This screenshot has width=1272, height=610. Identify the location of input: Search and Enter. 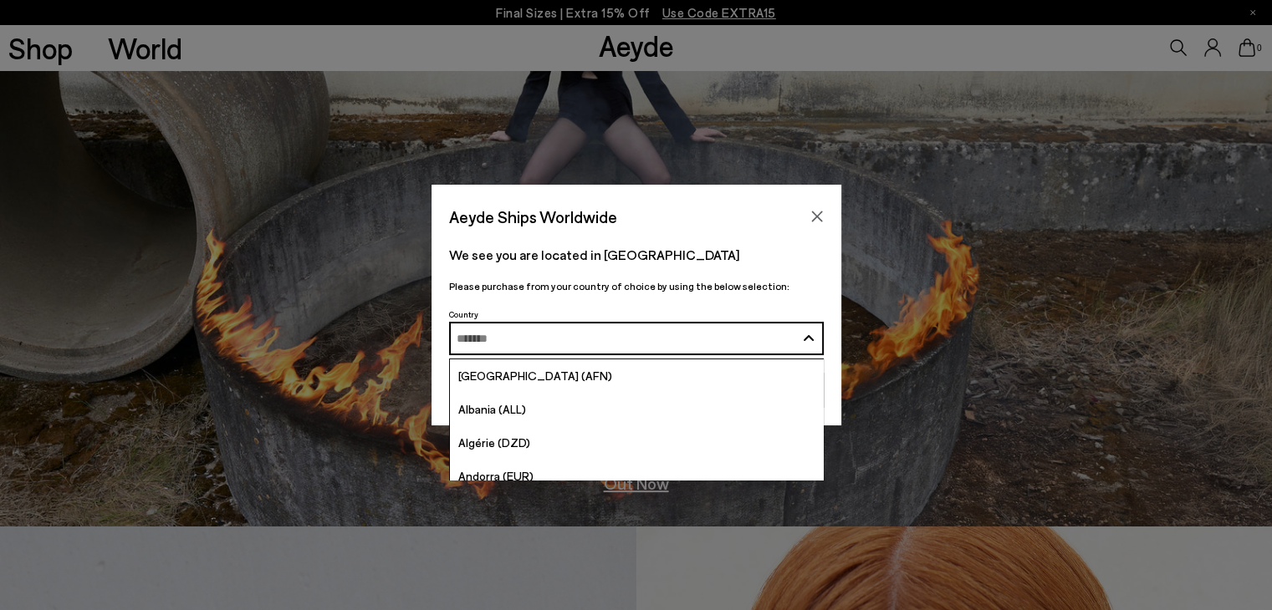
(626, 339).